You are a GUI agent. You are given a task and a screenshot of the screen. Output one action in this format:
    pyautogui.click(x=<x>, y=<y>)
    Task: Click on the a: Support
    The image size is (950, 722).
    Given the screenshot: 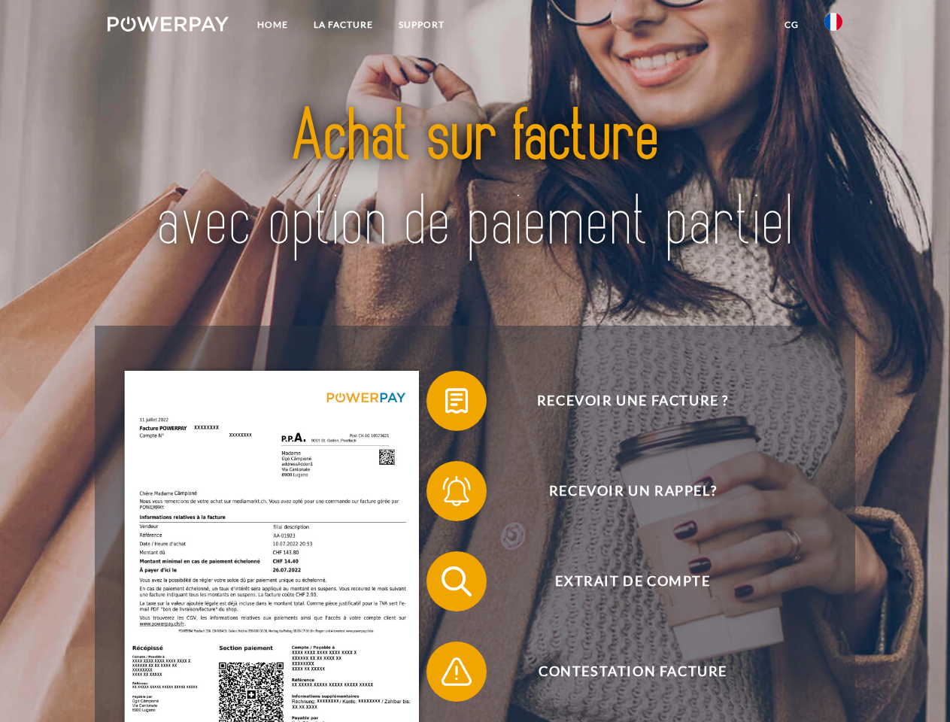 What is the action you would take?
    pyautogui.click(x=421, y=25)
    